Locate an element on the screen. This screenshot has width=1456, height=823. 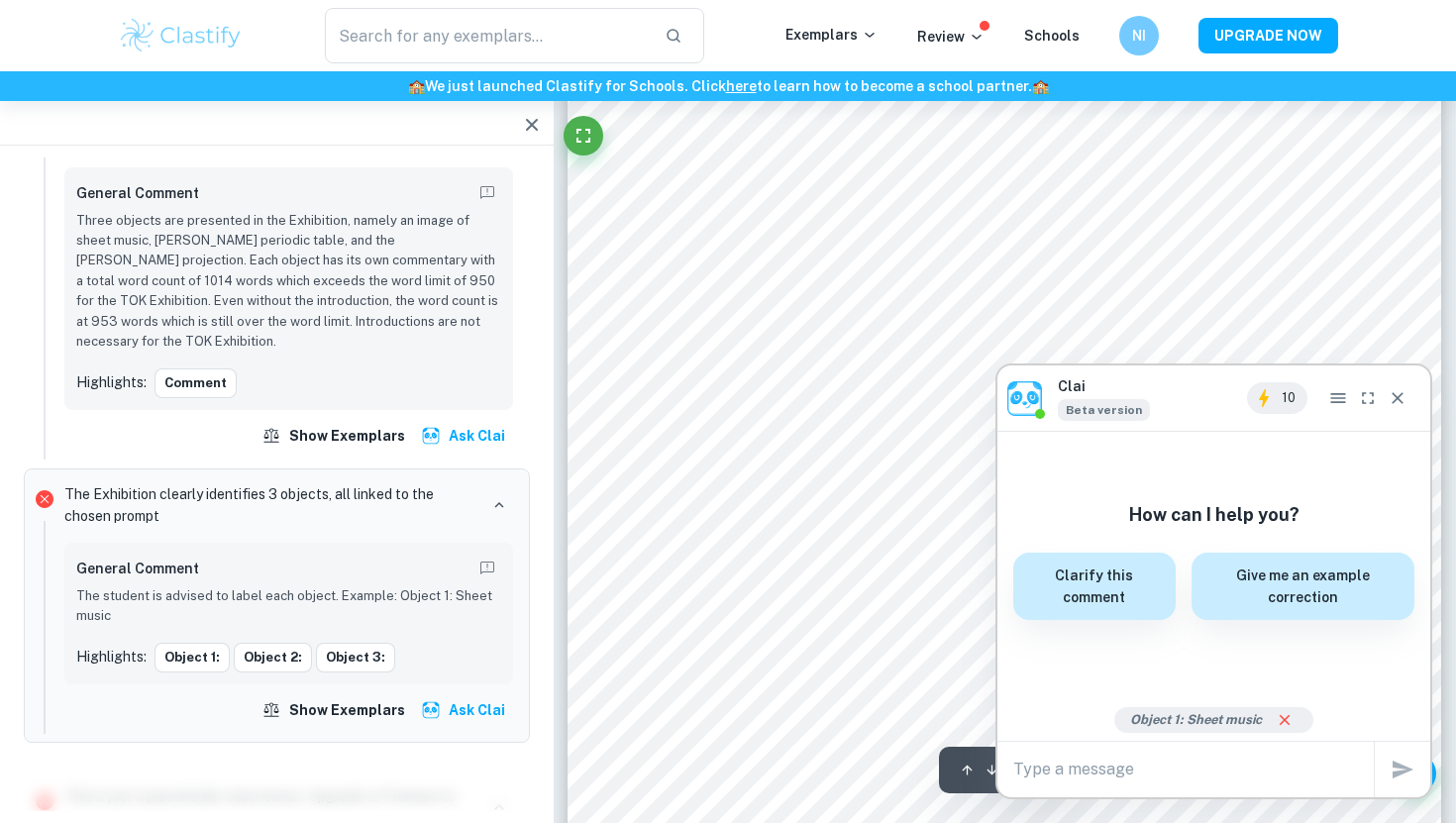
p: Review is located at coordinates (951, 37).